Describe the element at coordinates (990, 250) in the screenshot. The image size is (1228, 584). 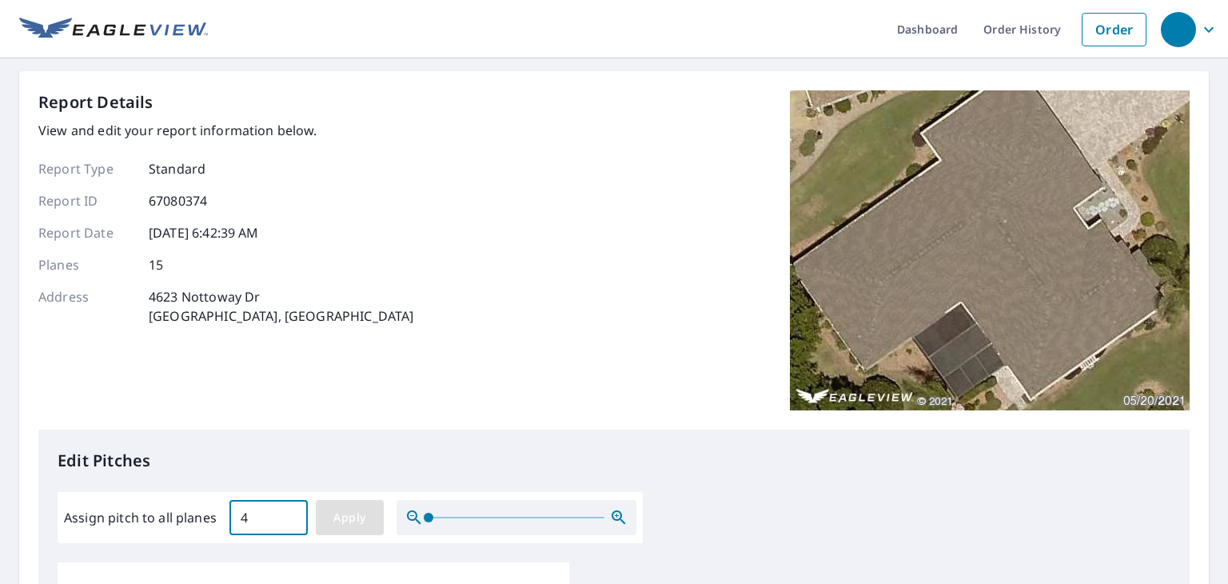
I see `img: Top image` at that location.